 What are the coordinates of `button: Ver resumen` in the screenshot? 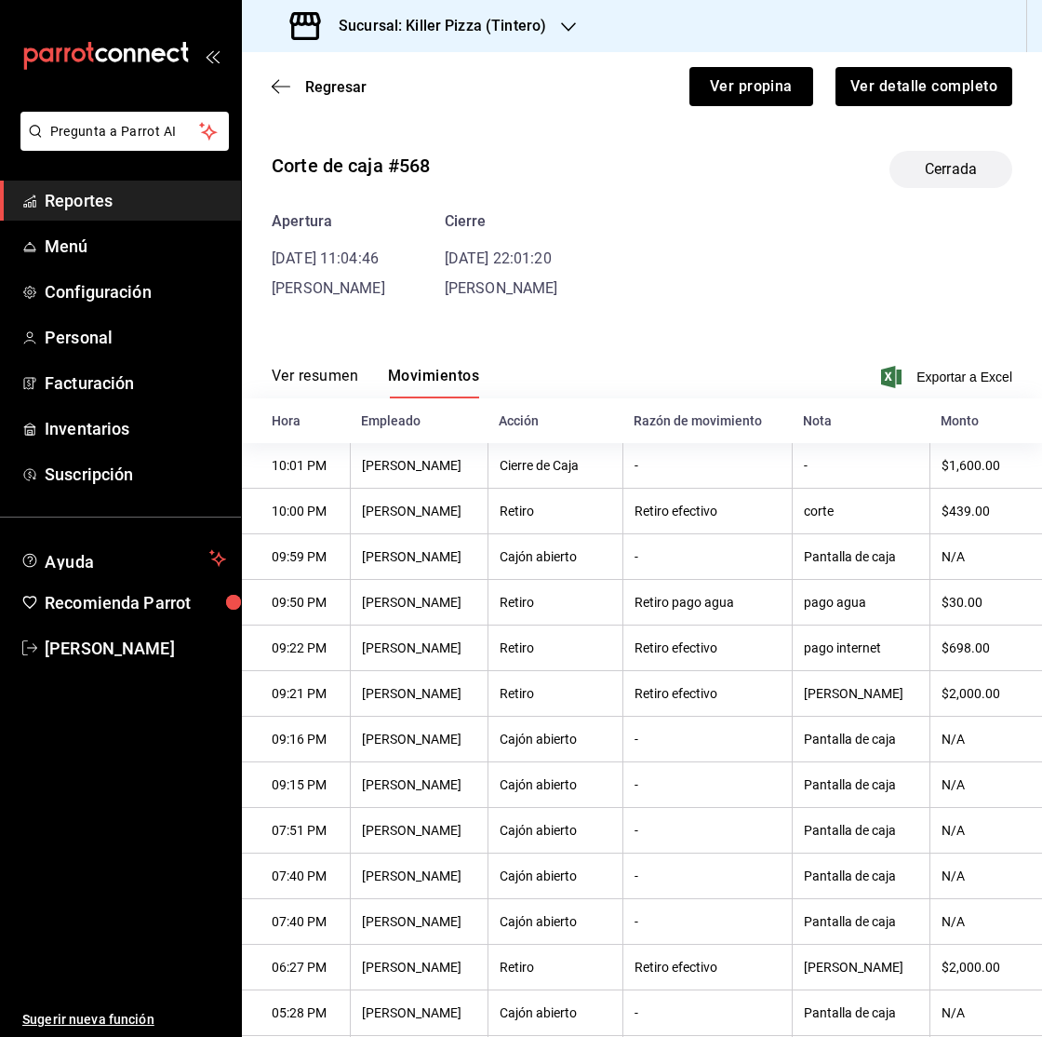 It's located at (315, 382).